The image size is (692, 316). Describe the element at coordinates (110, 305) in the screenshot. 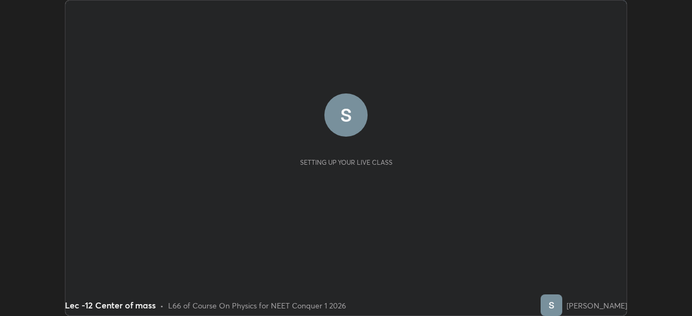

I see `div: Lec -12 Center of mass` at that location.